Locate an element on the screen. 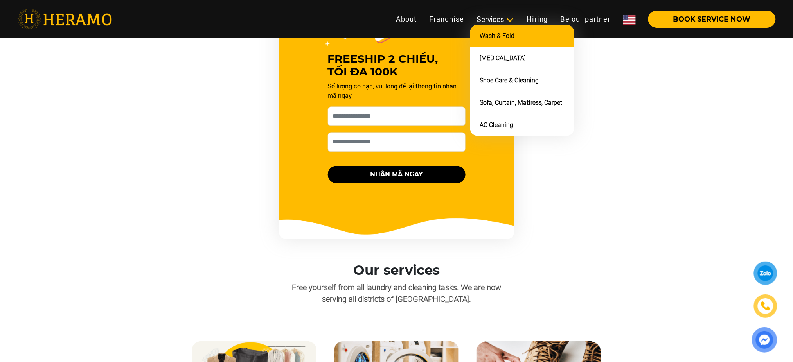  h3: FREESHIP 2 CHIỀU, TỐI ĐA 100K is located at coordinates (397, 65).